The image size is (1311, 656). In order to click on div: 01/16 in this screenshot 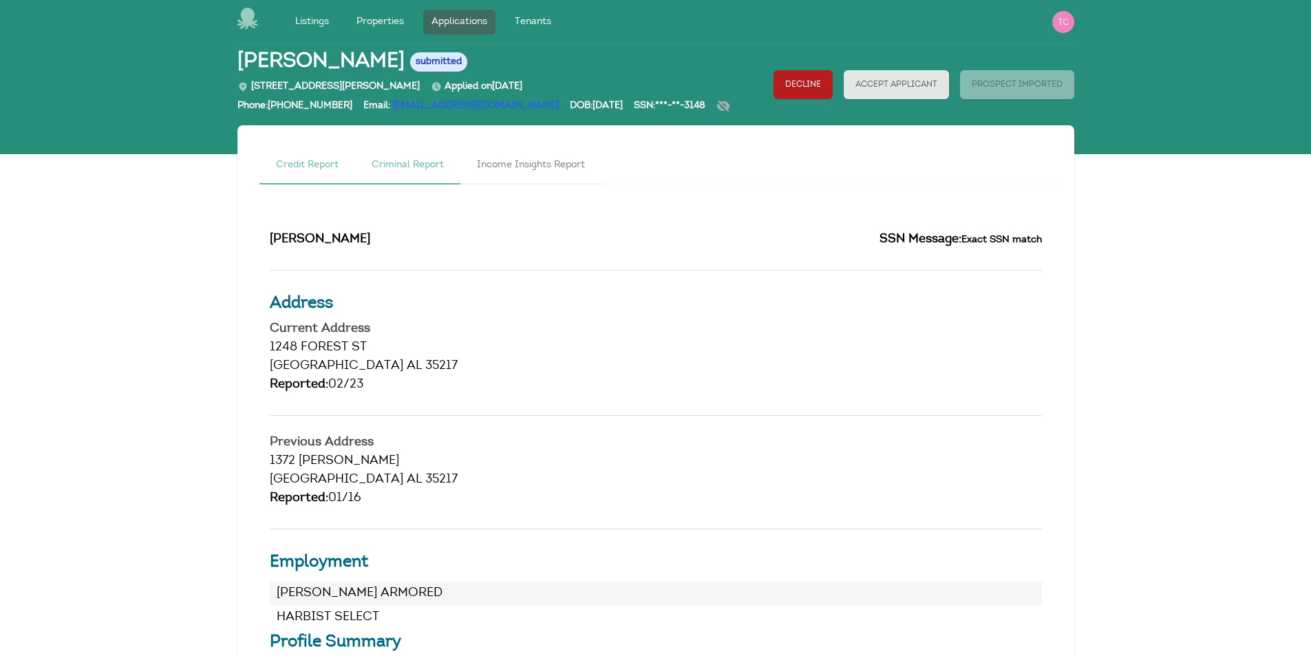, I will do `click(656, 498)`.